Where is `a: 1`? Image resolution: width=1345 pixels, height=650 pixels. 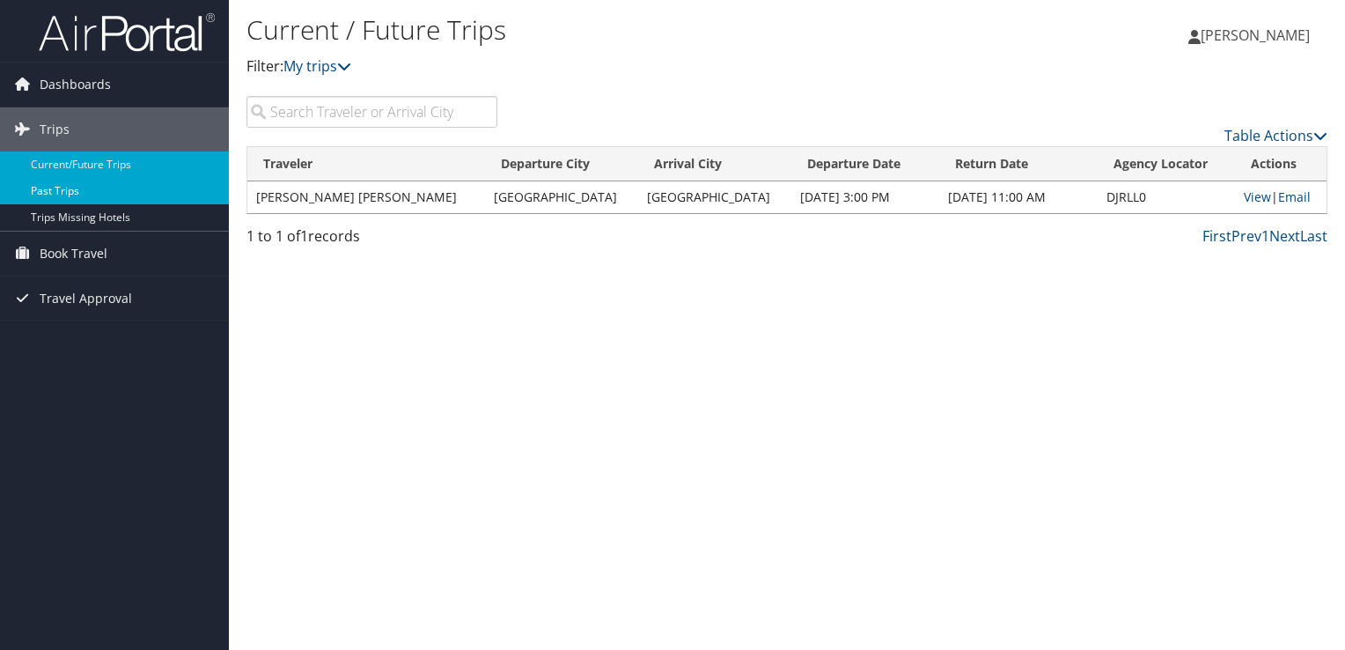 a: 1 is located at coordinates (1265, 236).